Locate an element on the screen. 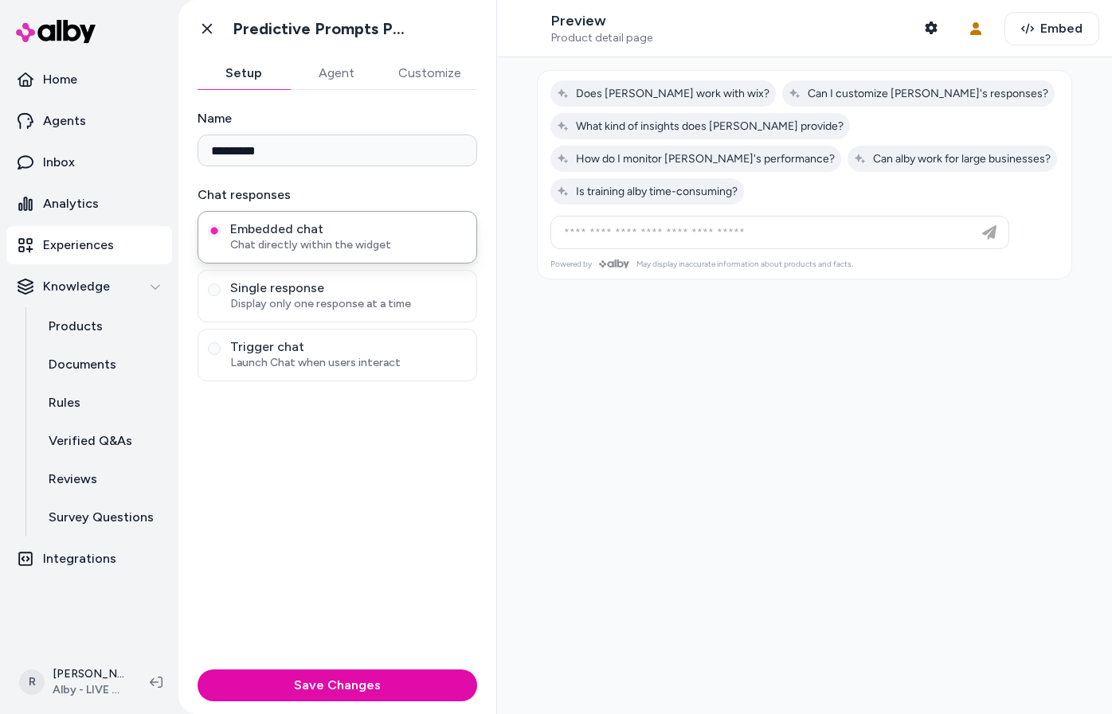 The width and height of the screenshot is (1112, 714). a: Experiences is located at coordinates (89, 245).